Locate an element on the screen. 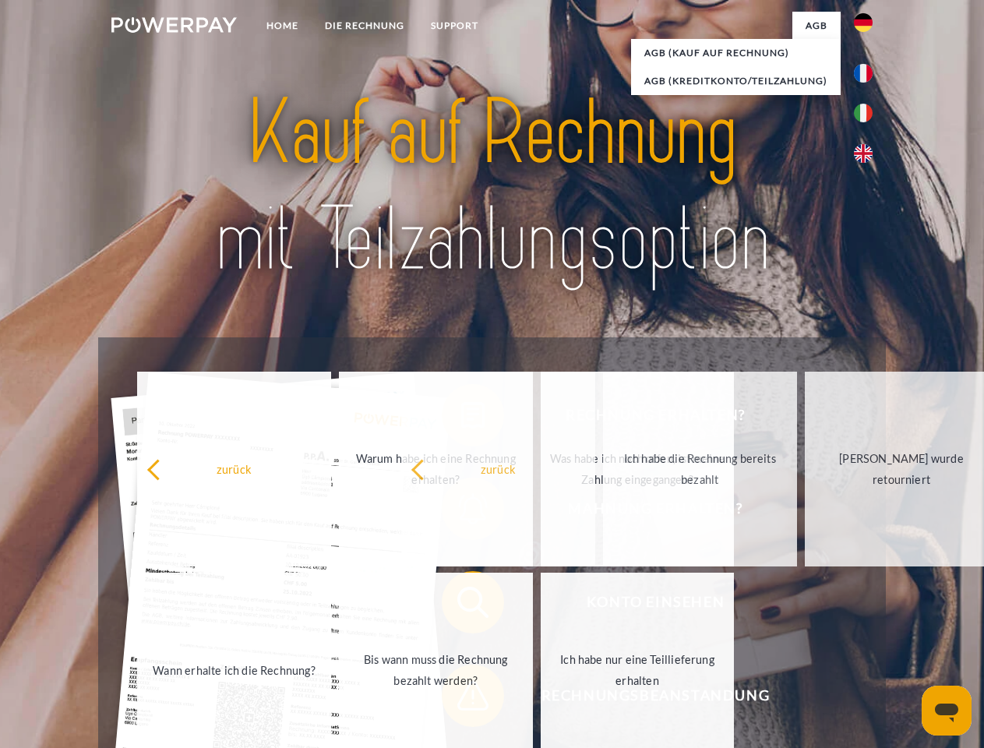  img: fr is located at coordinates (863, 73).